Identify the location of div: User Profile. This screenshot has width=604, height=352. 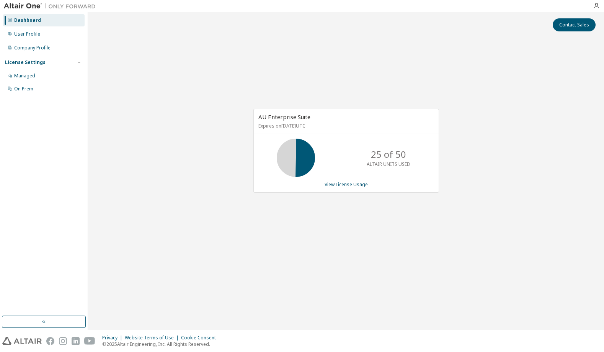
(27, 34).